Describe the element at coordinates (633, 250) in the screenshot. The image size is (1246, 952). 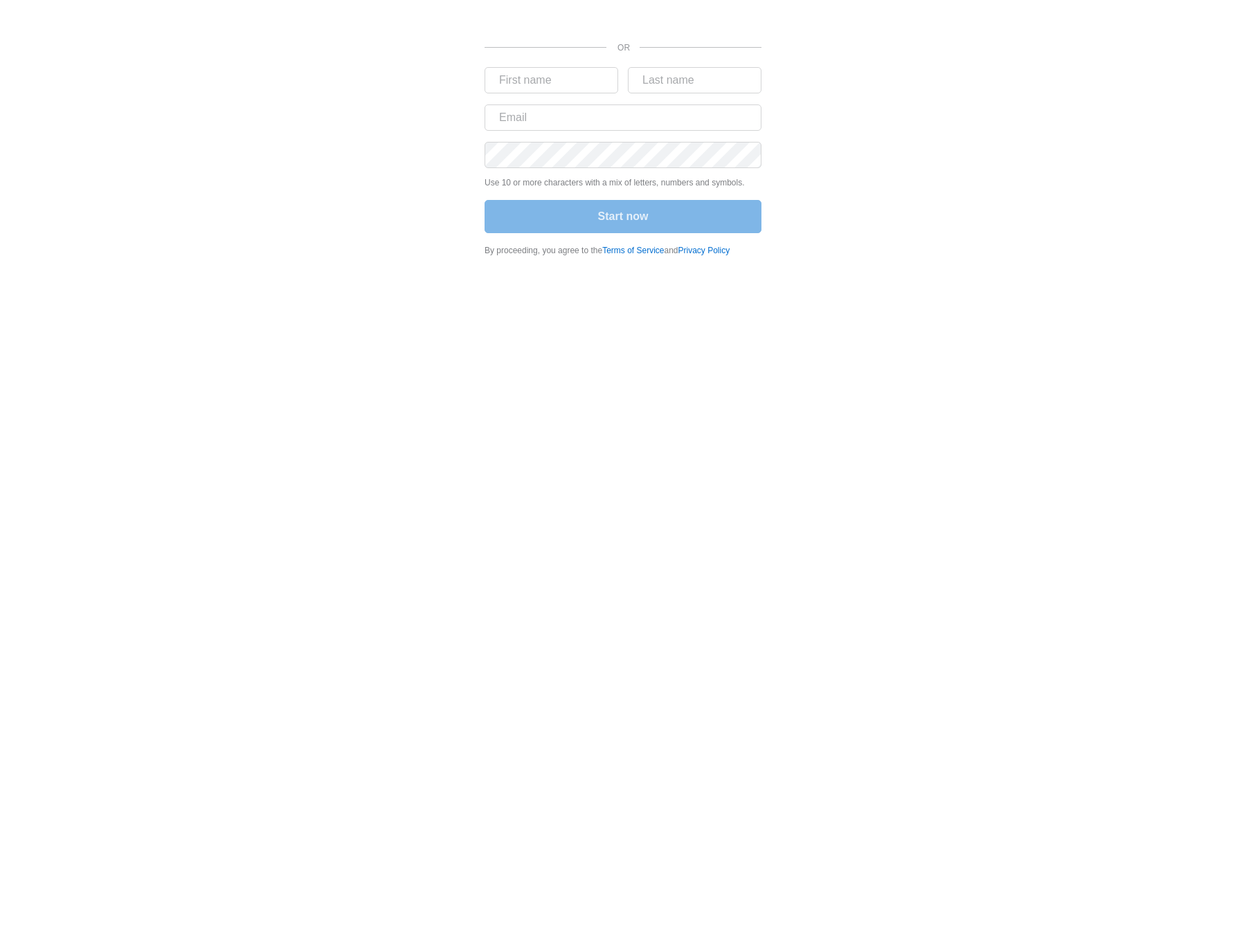
I see `a: Terms of Service` at that location.